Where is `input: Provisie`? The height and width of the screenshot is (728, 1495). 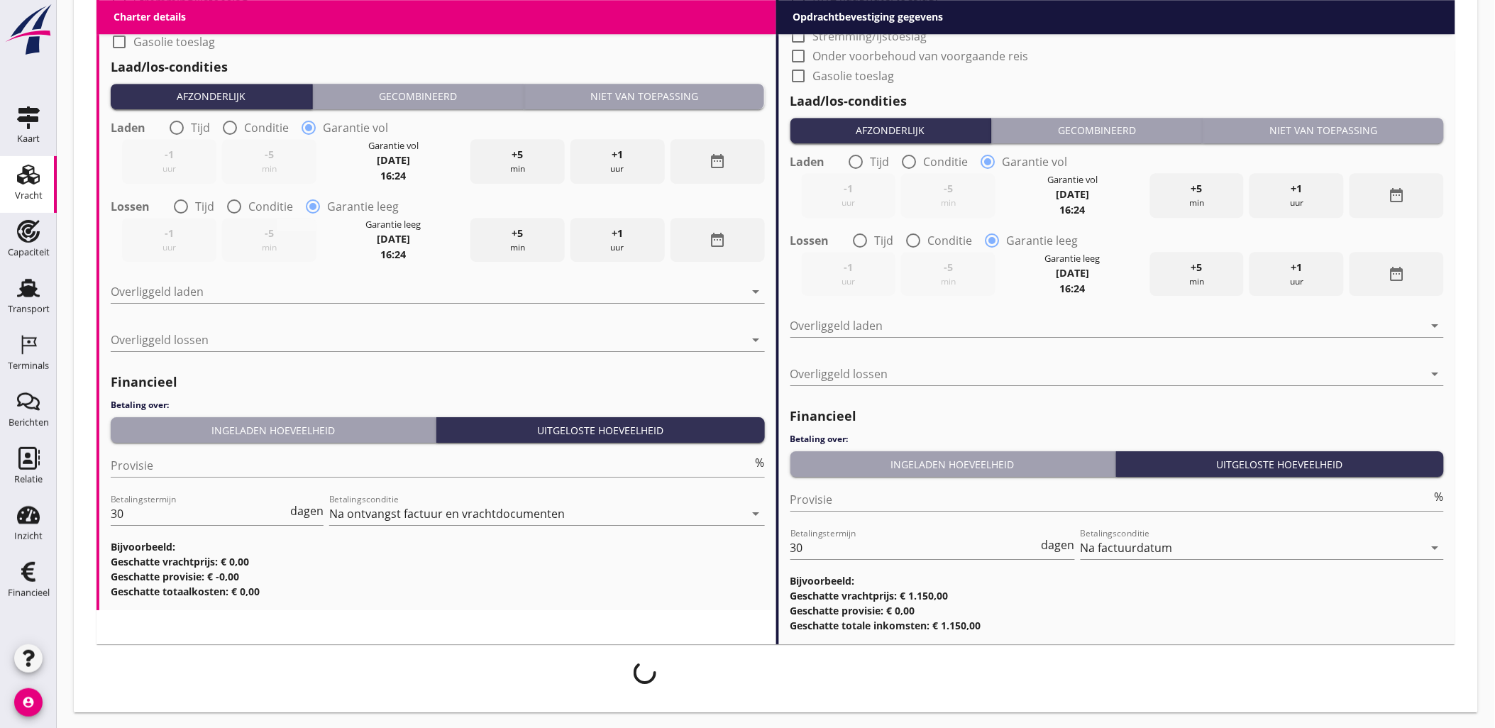
input: Provisie is located at coordinates (1111, 500).